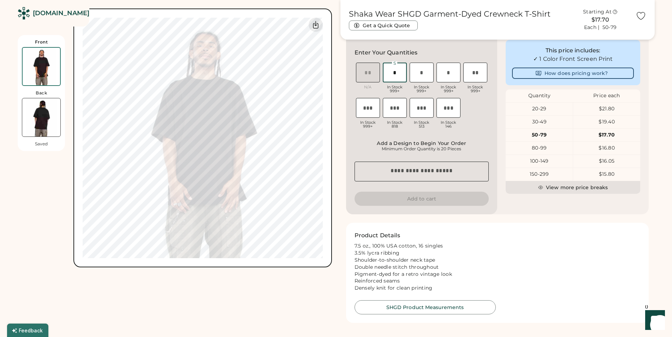 The width and height of the screenshot is (672, 337). Describe the element at coordinates (368, 87) in the screenshot. I see `div: N/A` at that location.